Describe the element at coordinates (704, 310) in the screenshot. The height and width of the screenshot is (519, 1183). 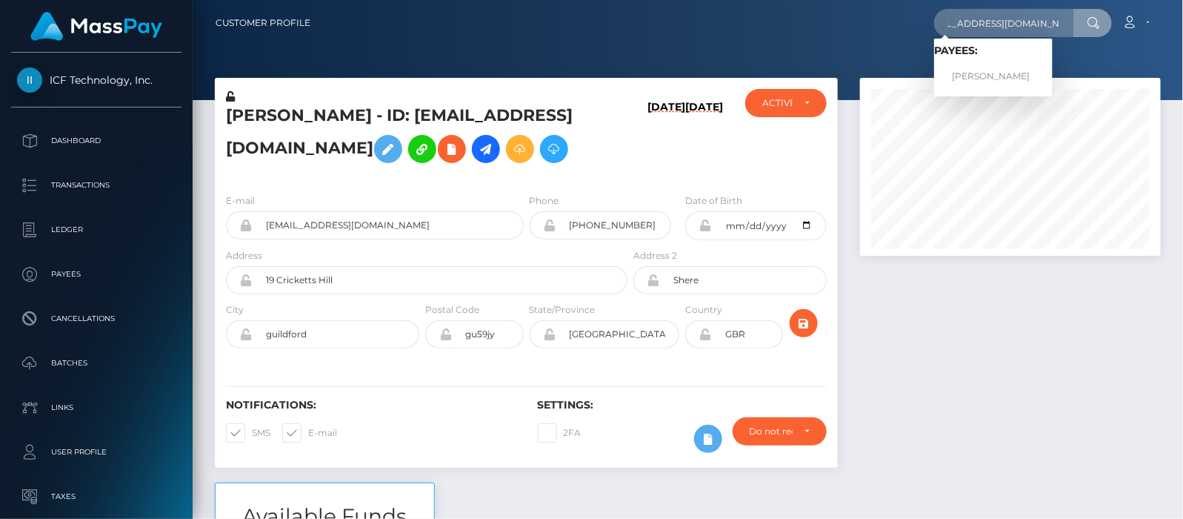
I see `label: Country` at that location.